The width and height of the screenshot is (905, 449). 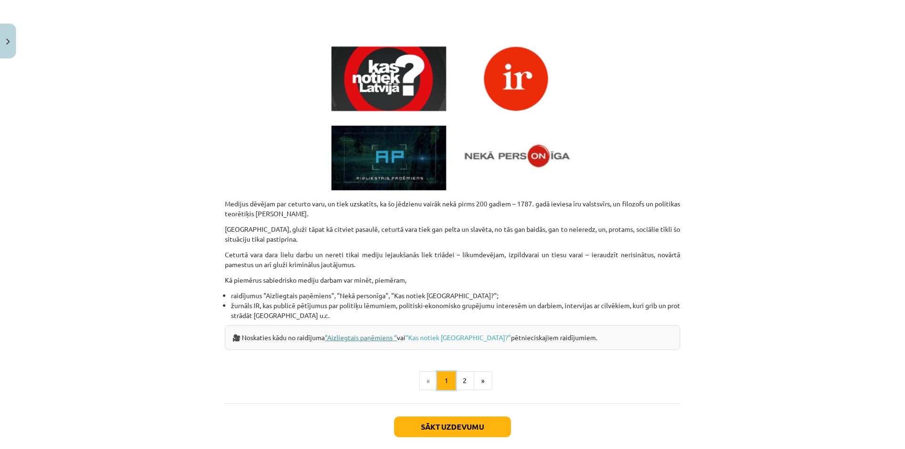 What do you see at coordinates (453, 427) in the screenshot?
I see `button: Sākt uzdevumu` at bounding box center [453, 427].